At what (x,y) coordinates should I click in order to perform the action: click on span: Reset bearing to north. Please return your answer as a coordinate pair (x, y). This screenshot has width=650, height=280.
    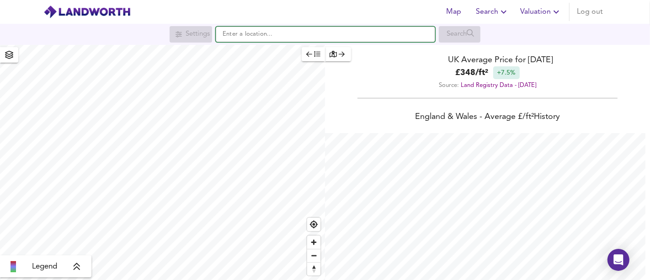
    Looking at the image, I should click on (314, 269).